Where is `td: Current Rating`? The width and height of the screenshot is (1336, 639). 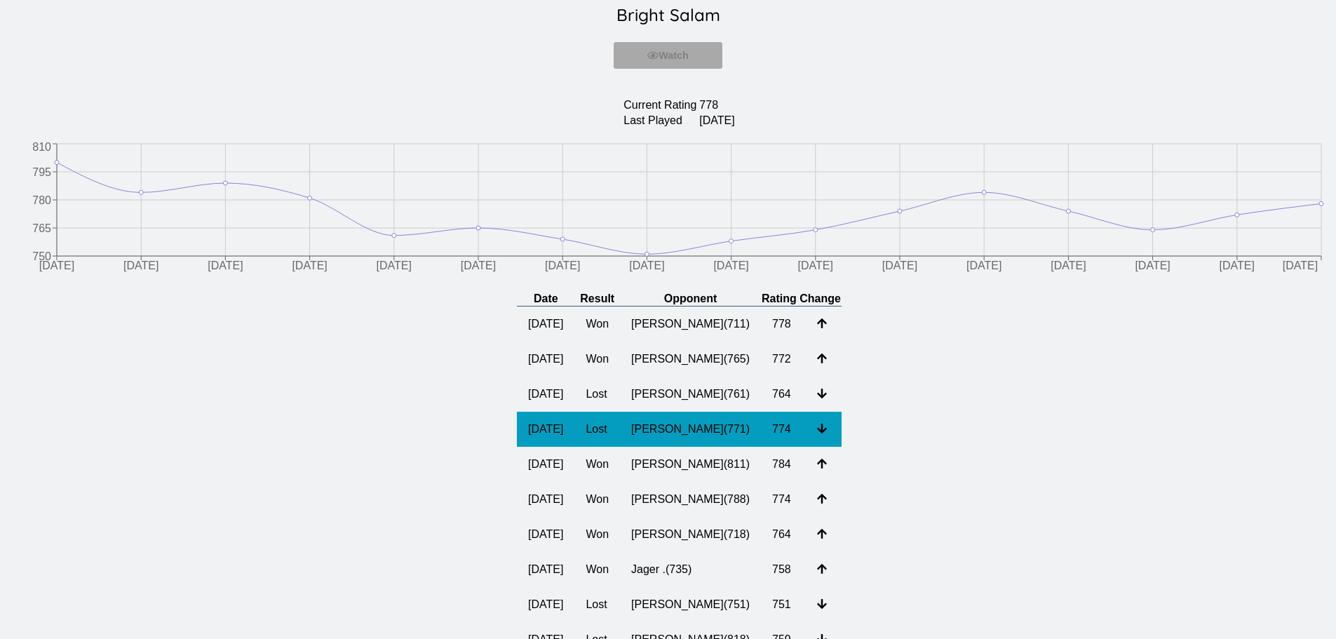
td: Current Rating is located at coordinates (660, 105).